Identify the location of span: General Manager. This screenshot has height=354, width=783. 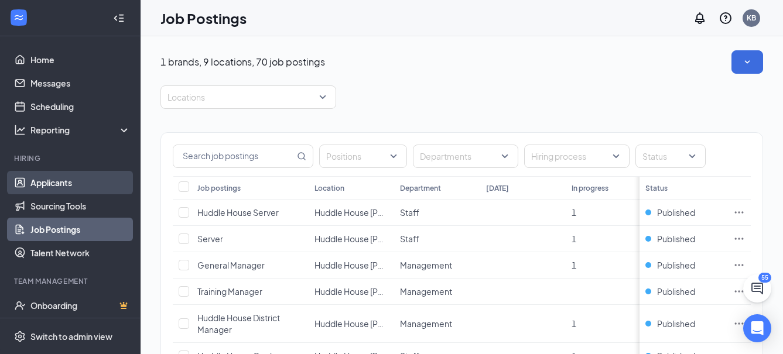
(231, 265).